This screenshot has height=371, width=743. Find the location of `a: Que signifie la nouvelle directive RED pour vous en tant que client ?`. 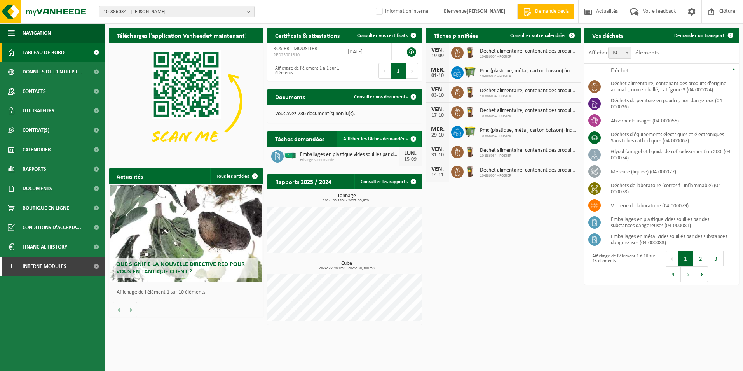

a: Que signifie la nouvelle directive RED pour vous en tant que client ? is located at coordinates (186, 234).